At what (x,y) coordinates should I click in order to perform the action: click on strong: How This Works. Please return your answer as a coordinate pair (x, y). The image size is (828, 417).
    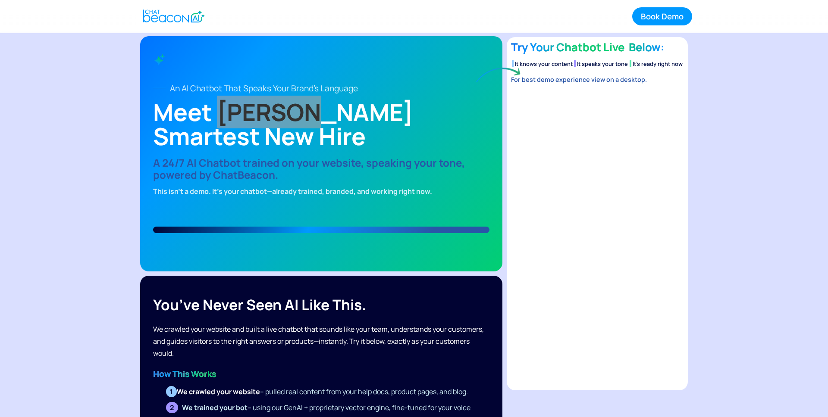
    Looking at the image, I should click on (185, 374).